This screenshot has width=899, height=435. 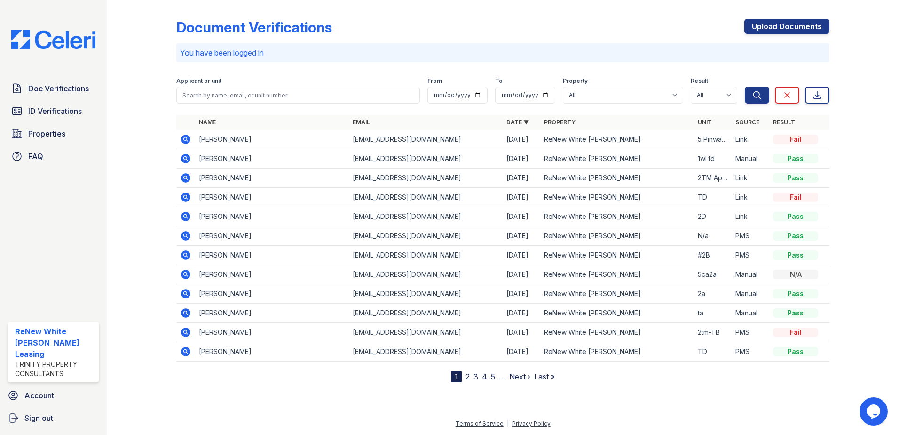 What do you see at coordinates (784, 122) in the screenshot?
I see `a: Result` at bounding box center [784, 122].